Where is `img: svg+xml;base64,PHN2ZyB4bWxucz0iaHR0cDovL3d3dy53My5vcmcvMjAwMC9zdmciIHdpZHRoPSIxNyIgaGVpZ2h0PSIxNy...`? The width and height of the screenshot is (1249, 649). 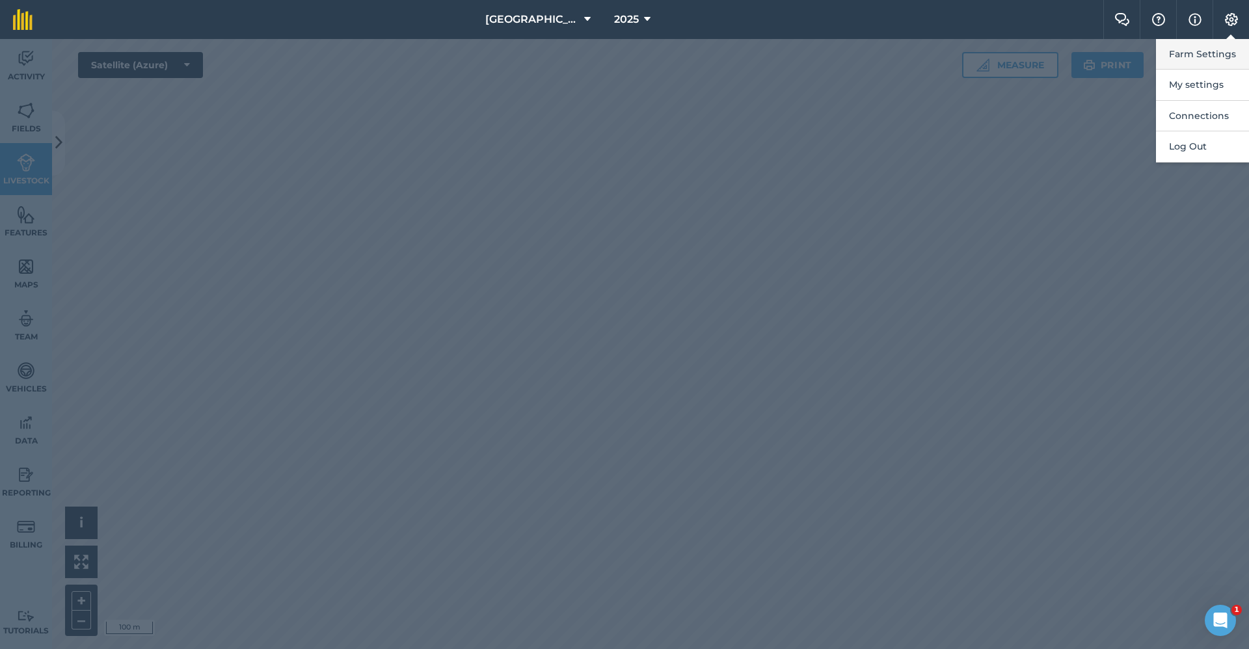 img: svg+xml;base64,PHN2ZyB4bWxucz0iaHR0cDovL3d3dy53My5vcmcvMjAwMC9zdmciIHdpZHRoPSIxNyIgaGVpZ2h0PSIxNy... is located at coordinates (1195, 20).